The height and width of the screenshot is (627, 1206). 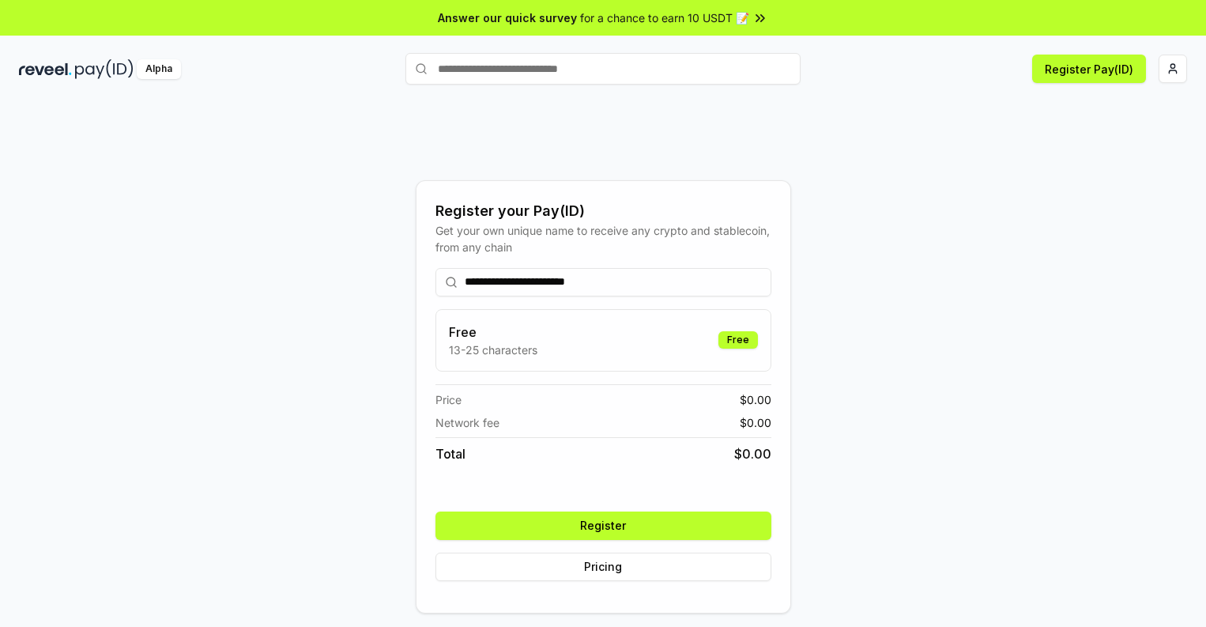 What do you see at coordinates (493, 332) in the screenshot?
I see `h3: Free` at bounding box center [493, 332].